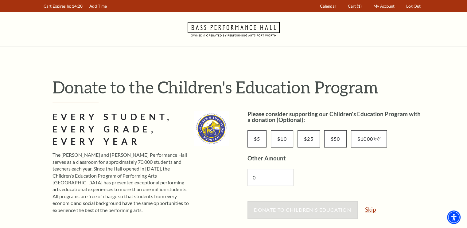 The width and height of the screenshot is (467, 228). What do you see at coordinates (384, 6) in the screenshot?
I see `span: My Account` at bounding box center [384, 6].